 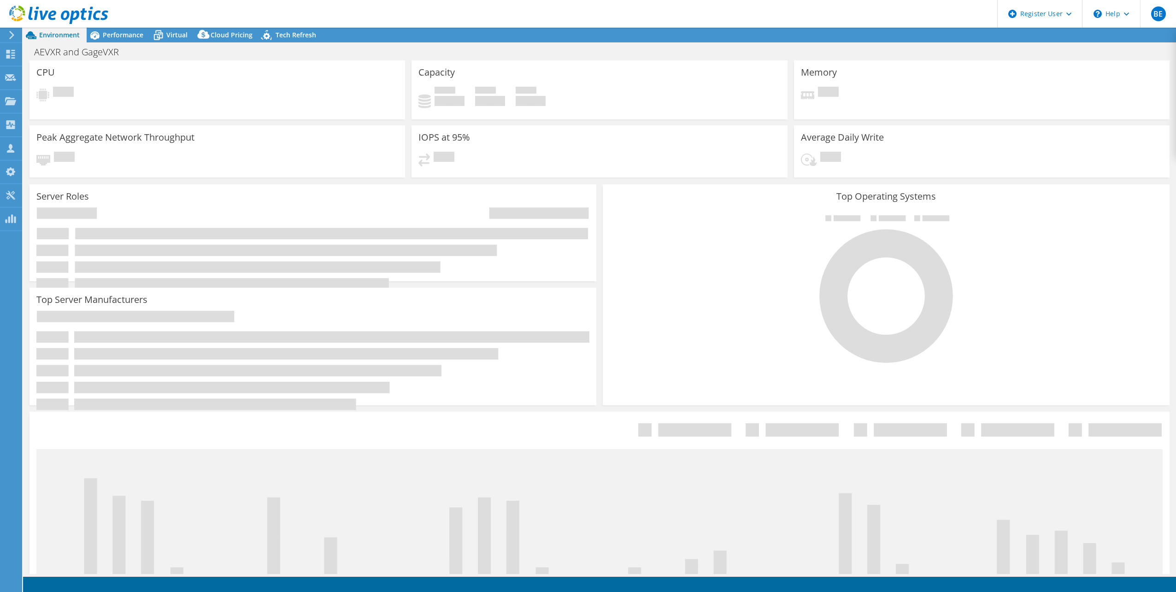 I want to click on h1: AEVXR and GageVXR, so click(x=82, y=52).